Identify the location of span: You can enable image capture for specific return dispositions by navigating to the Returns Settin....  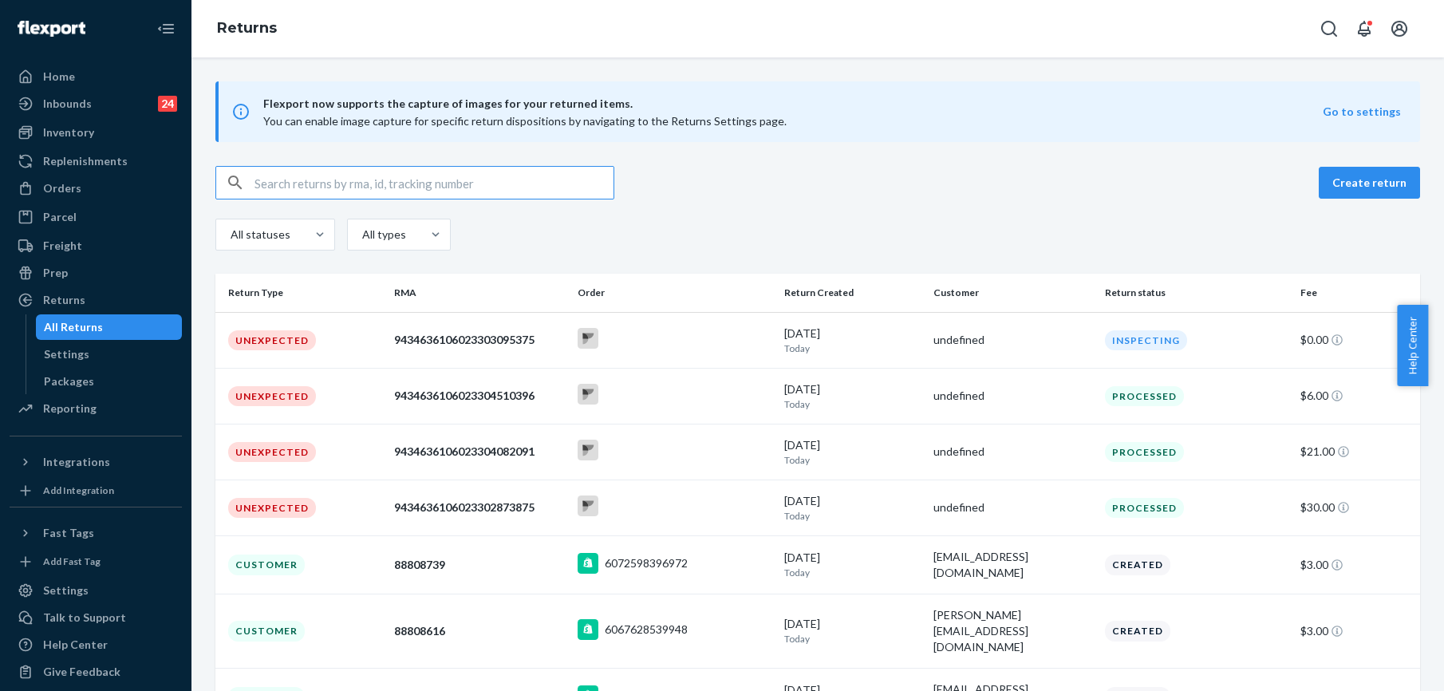
(525, 120).